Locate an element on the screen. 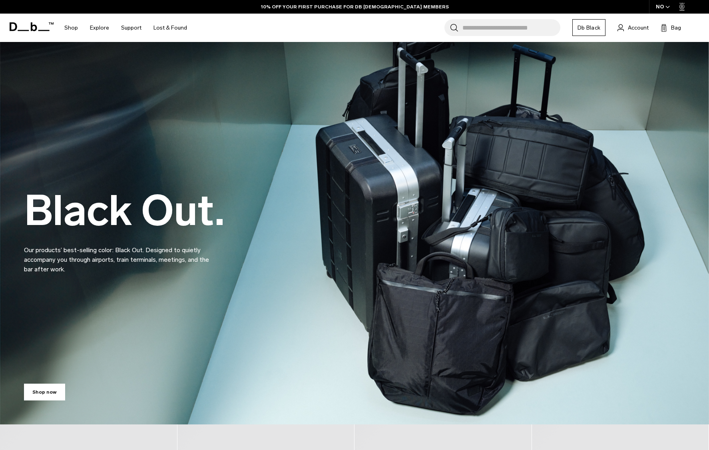 The width and height of the screenshot is (709, 450). a: Db Black is located at coordinates (588, 28).